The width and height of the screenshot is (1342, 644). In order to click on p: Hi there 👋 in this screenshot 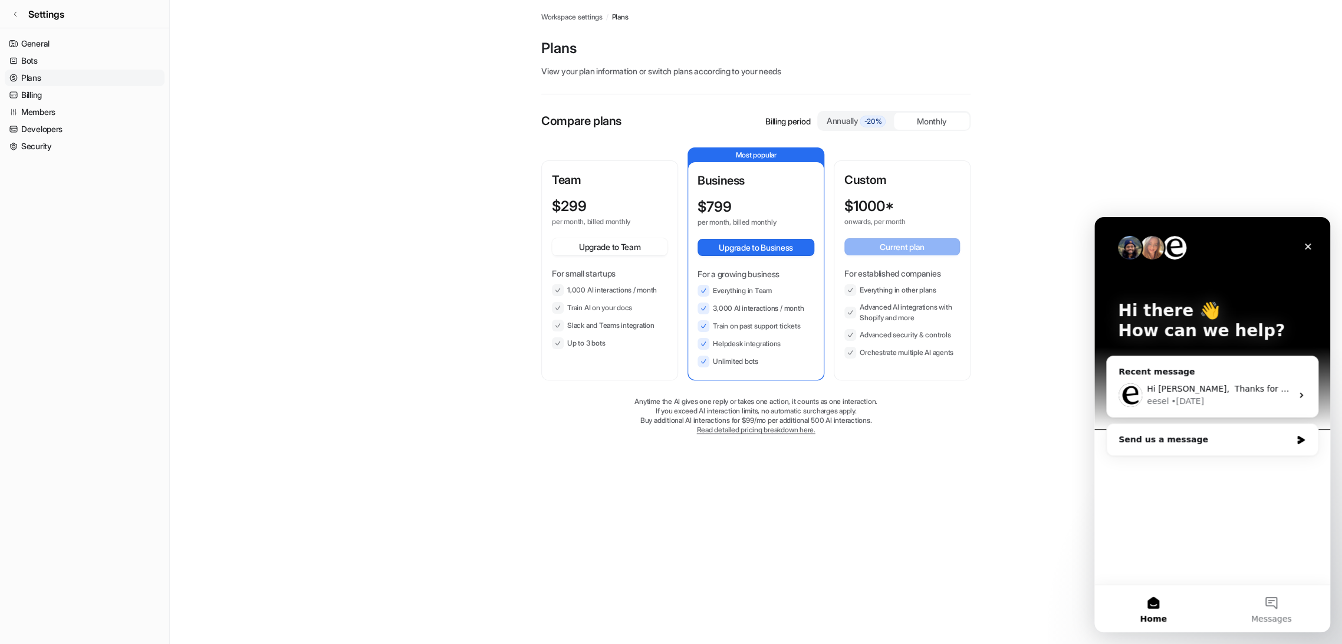, I will do `click(118, 94)`.